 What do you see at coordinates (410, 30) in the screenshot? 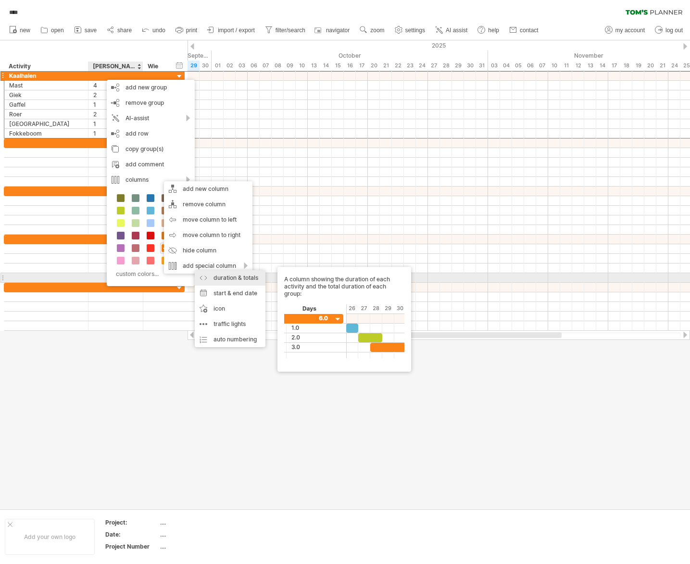
I see `a: settings` at bounding box center [410, 30].